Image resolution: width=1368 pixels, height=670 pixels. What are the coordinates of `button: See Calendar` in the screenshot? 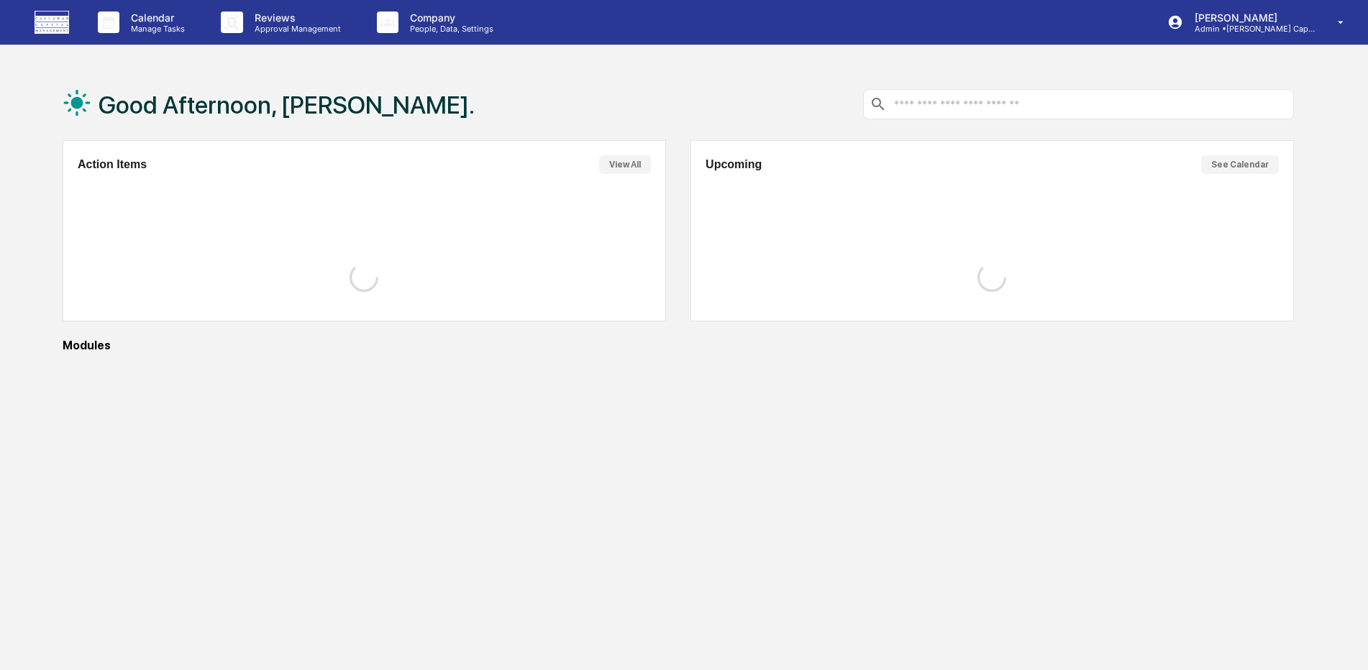 It's located at (1240, 165).